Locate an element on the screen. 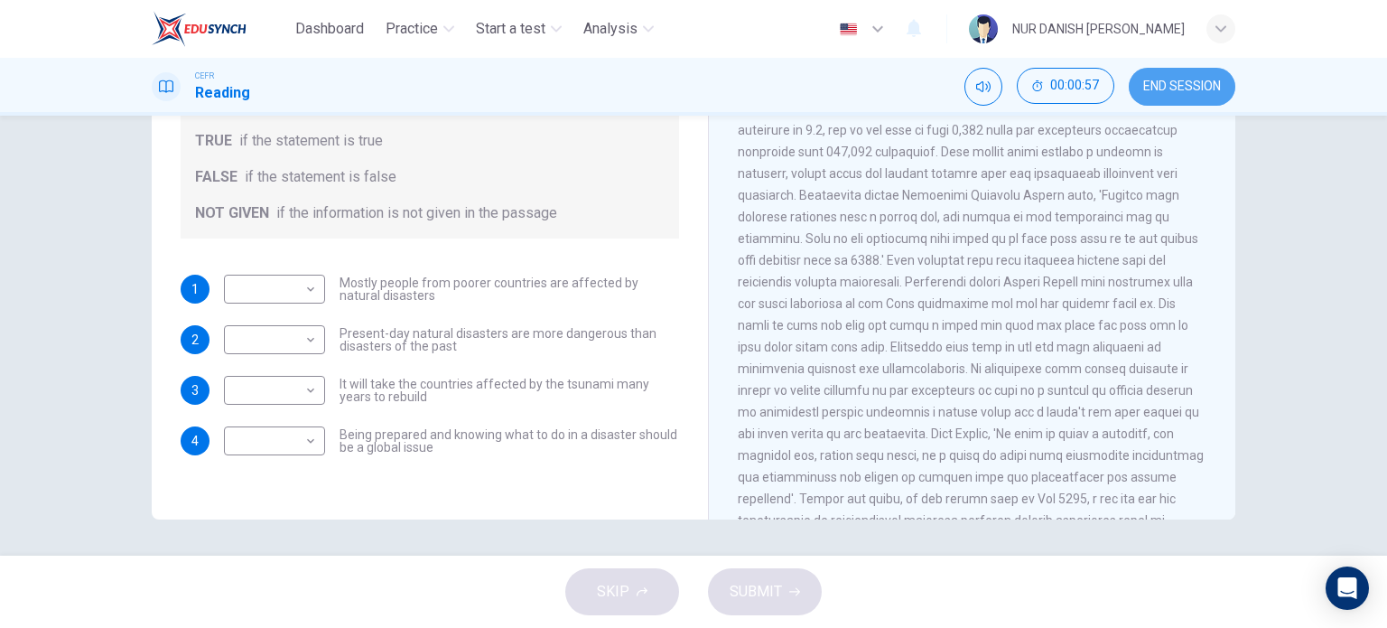 This screenshot has width=1387, height=628. span: CEFR is located at coordinates (204, 76).